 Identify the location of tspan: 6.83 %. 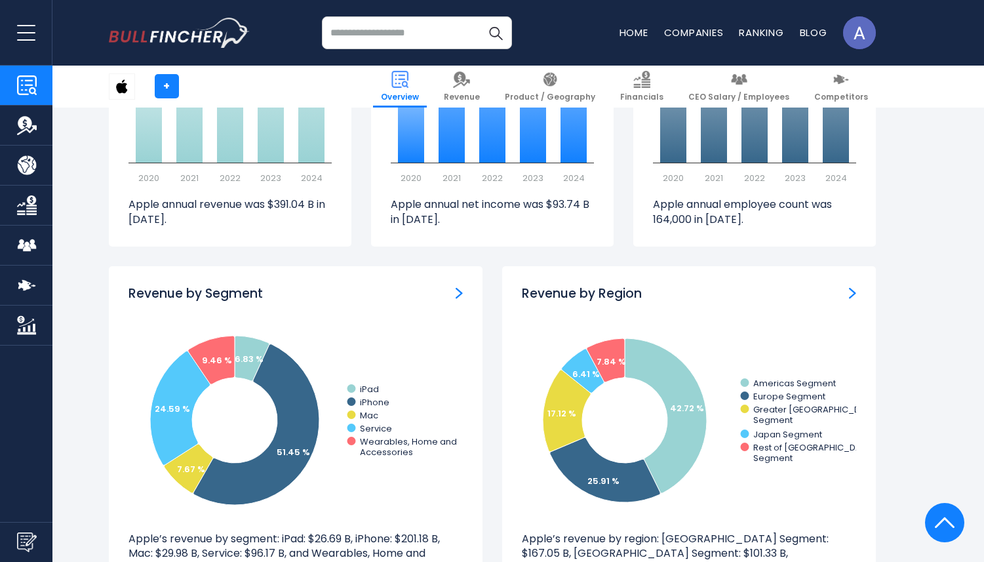
(249, 359).